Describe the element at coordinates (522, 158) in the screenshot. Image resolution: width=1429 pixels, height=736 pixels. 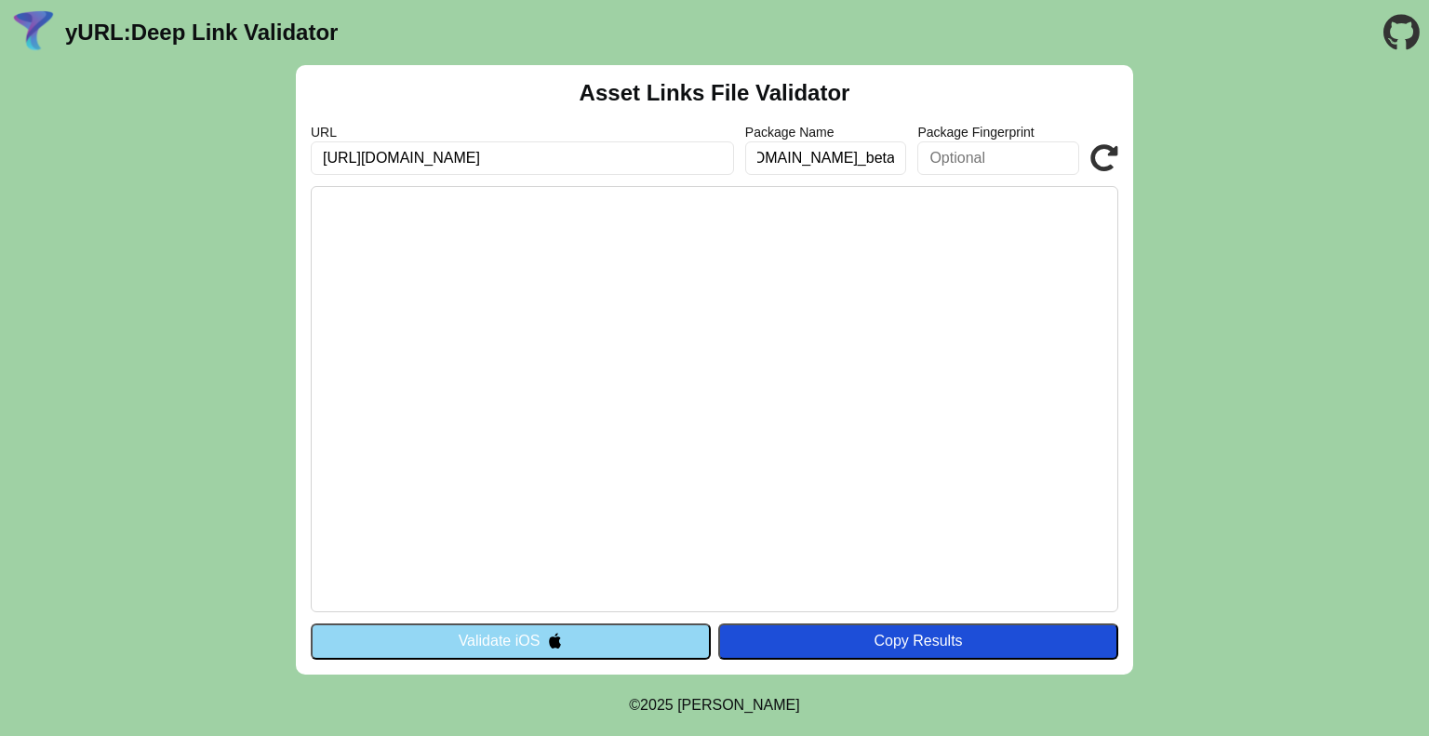
I see `input: Required` at that location.